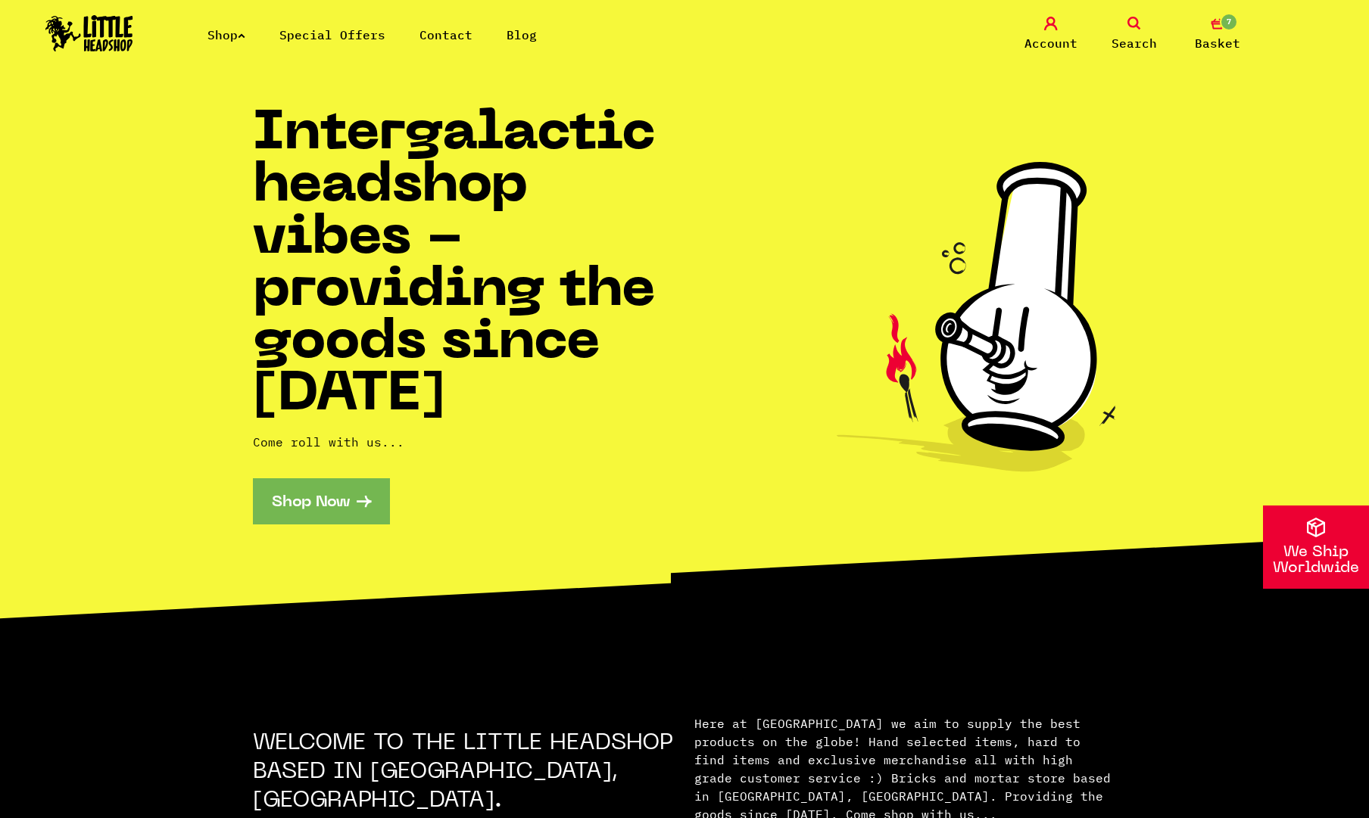  I want to click on p: We Ship Worldwide, so click(1316, 561).